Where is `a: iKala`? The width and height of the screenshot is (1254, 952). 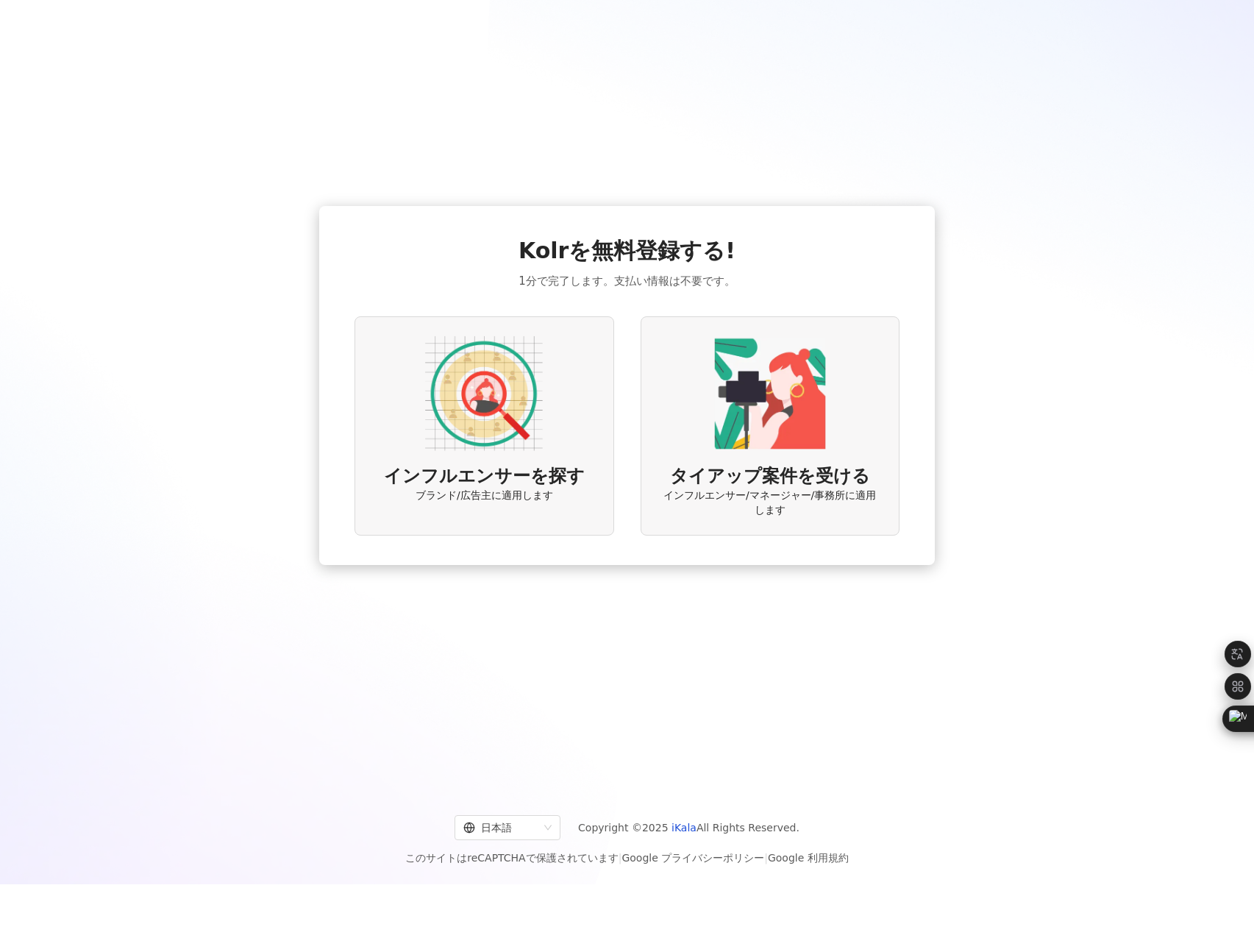 a: iKala is located at coordinates (685, 827).